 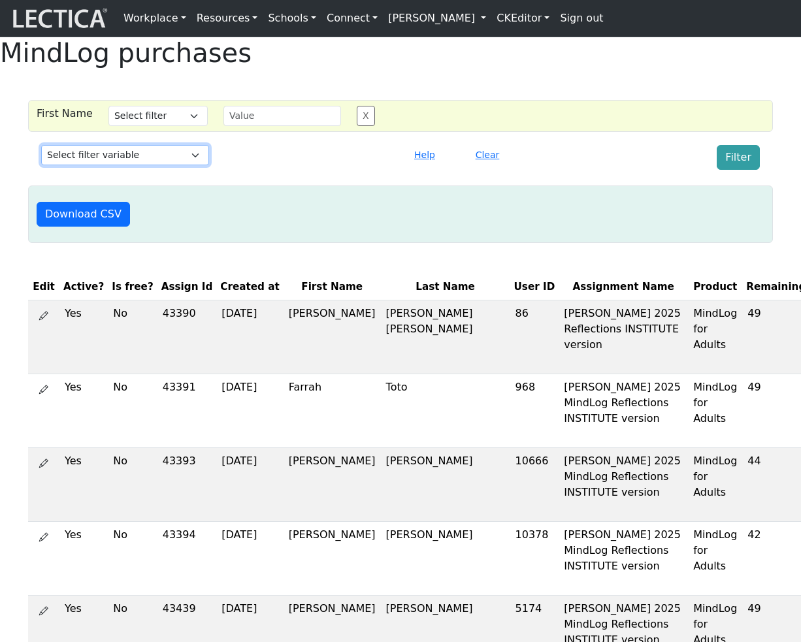 I want to click on a: Workplace, so click(x=155, y=18).